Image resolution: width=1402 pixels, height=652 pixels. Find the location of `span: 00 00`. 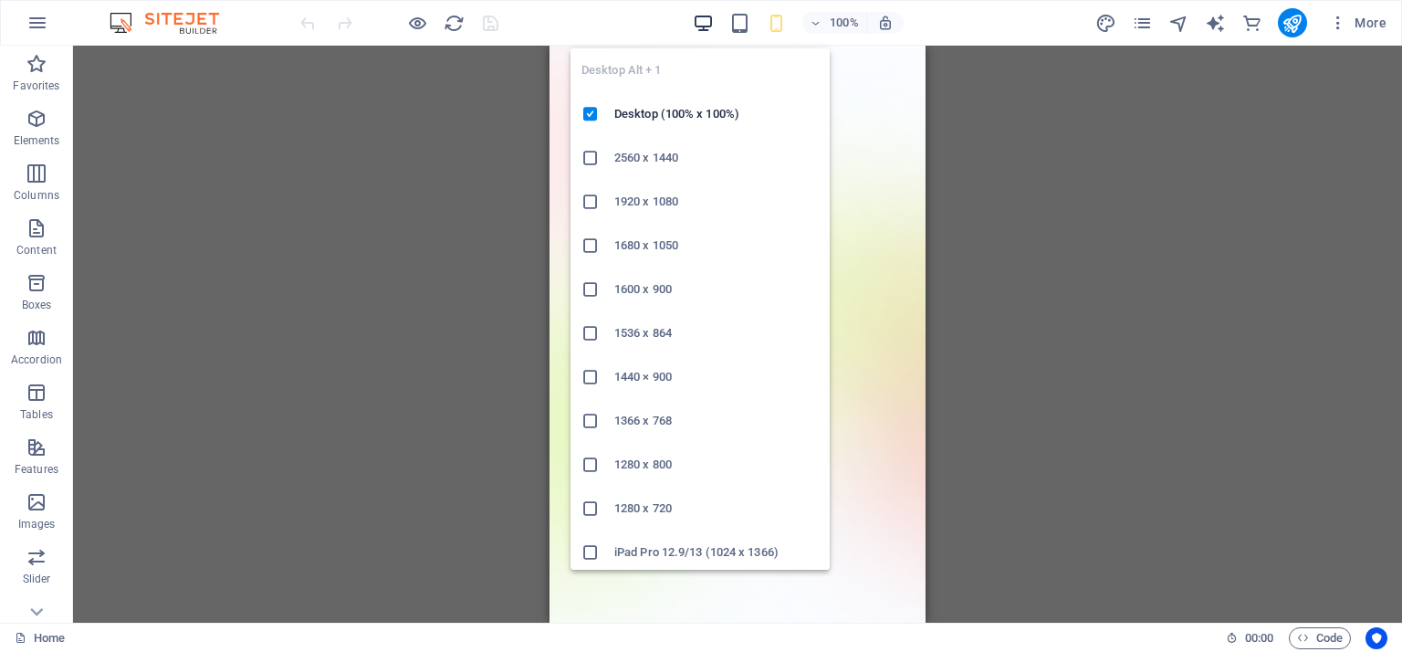

span: 00 00 is located at coordinates (1259, 638).